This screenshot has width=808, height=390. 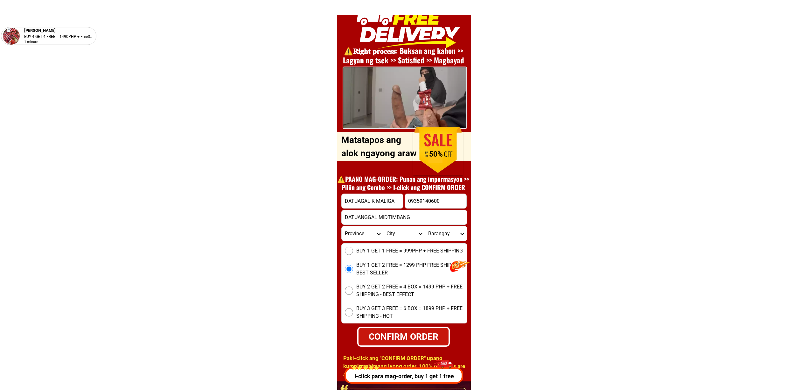 What do you see at coordinates (362, 233) in the screenshot?
I see `select: Select province` at bounding box center [362, 233].